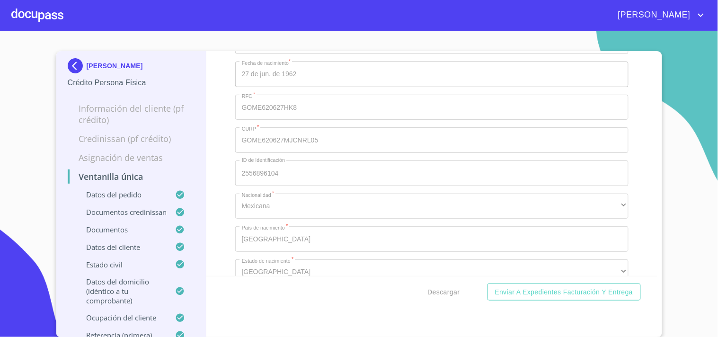 This screenshot has height=337, width=718. What do you see at coordinates (122, 230) in the screenshot?
I see `p: Documentos` at bounding box center [122, 230].